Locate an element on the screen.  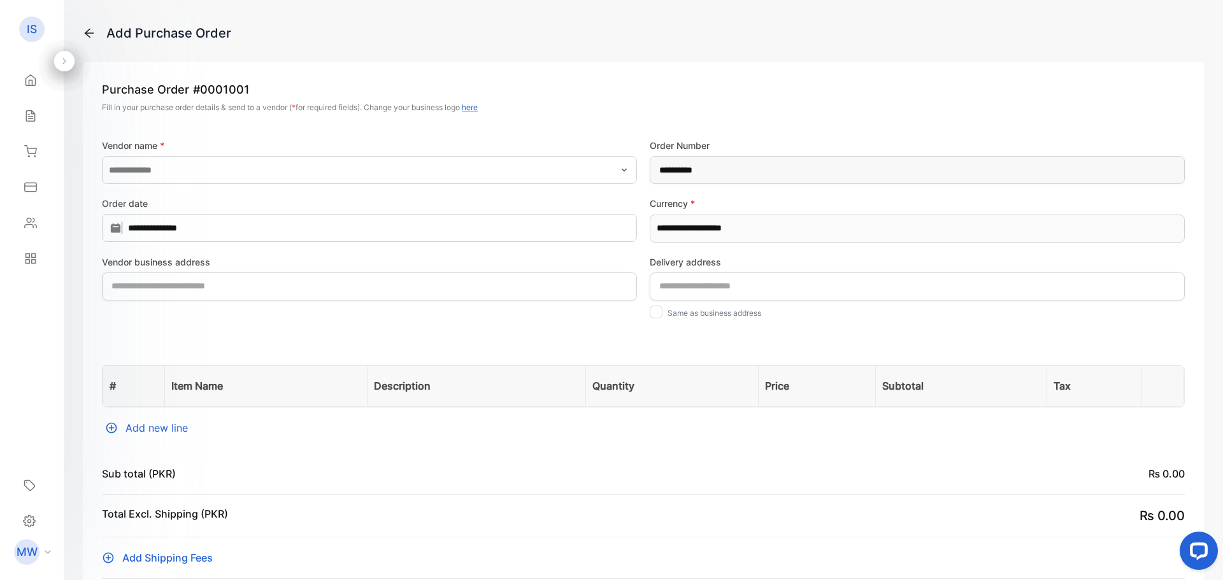
span: Add Shipping Fees is located at coordinates (168, 558).